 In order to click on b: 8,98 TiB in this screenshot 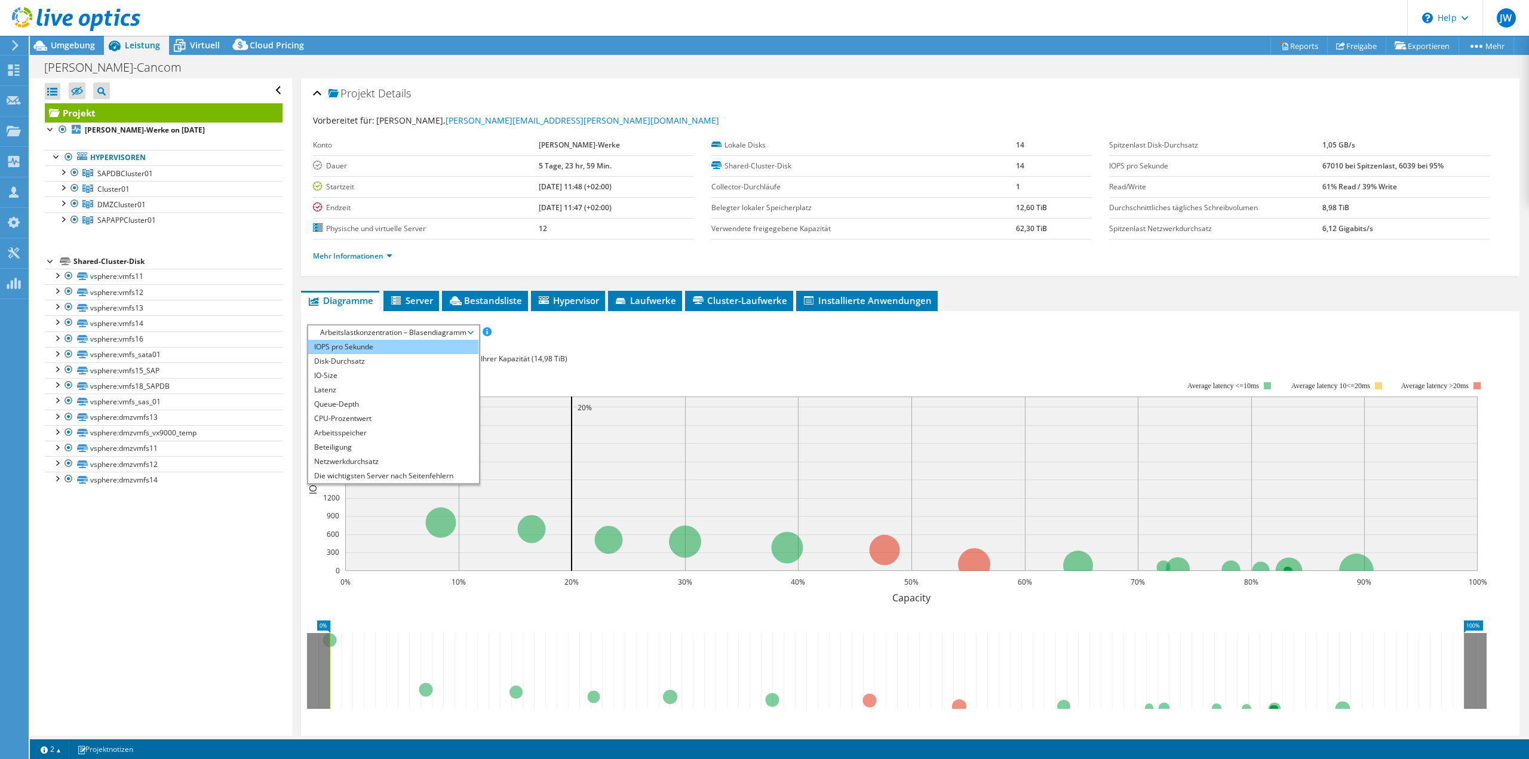, I will do `click(1335, 207)`.